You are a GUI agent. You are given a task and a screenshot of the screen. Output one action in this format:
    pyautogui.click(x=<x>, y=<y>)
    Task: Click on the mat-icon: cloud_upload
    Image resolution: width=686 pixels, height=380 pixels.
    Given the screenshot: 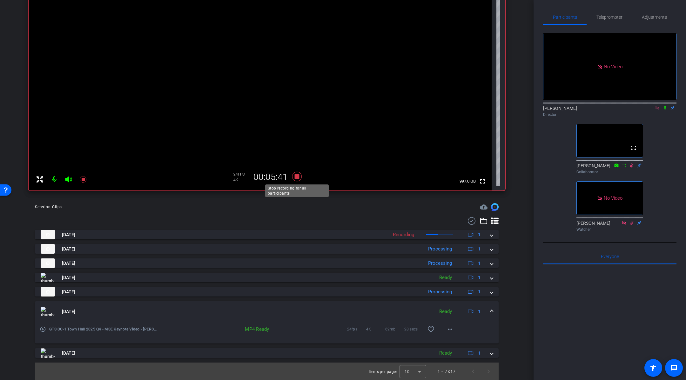 What is the action you would take?
    pyautogui.click(x=484, y=207)
    